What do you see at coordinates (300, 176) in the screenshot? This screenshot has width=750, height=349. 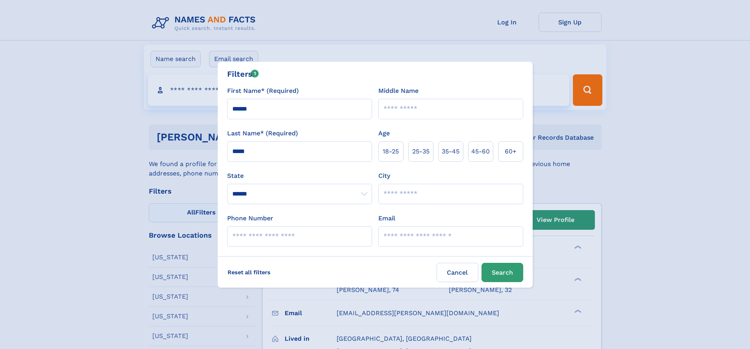 I see `label: State` at bounding box center [300, 176].